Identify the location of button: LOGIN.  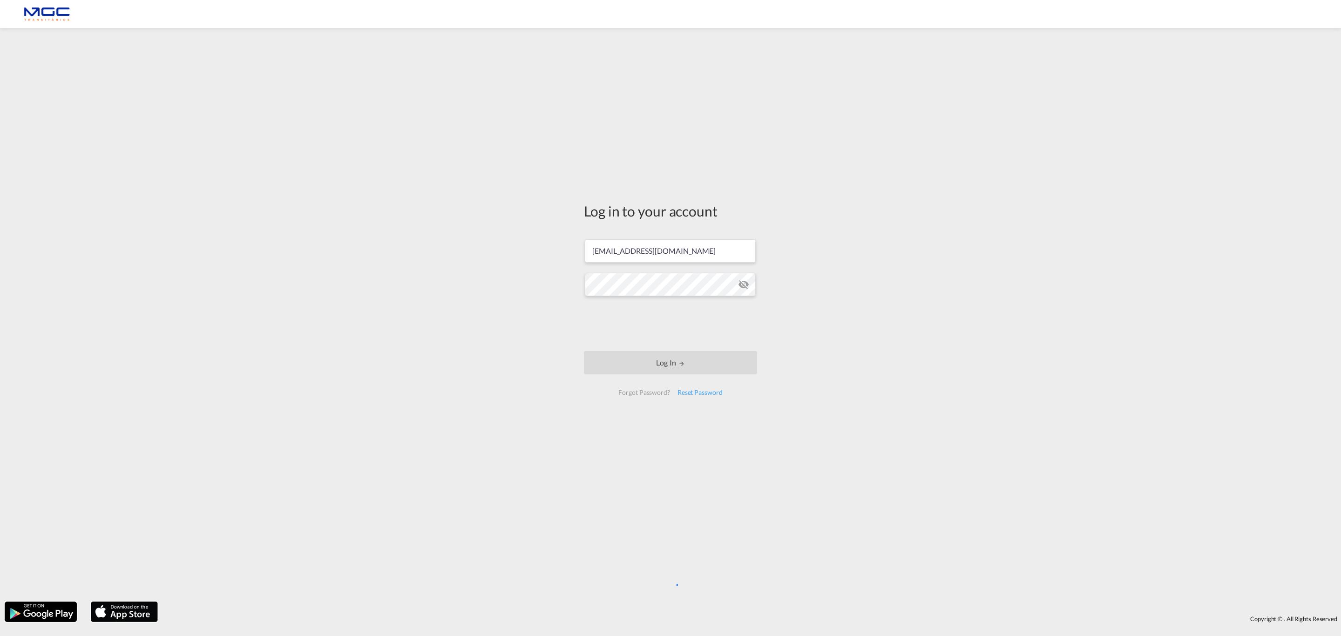
(670, 363).